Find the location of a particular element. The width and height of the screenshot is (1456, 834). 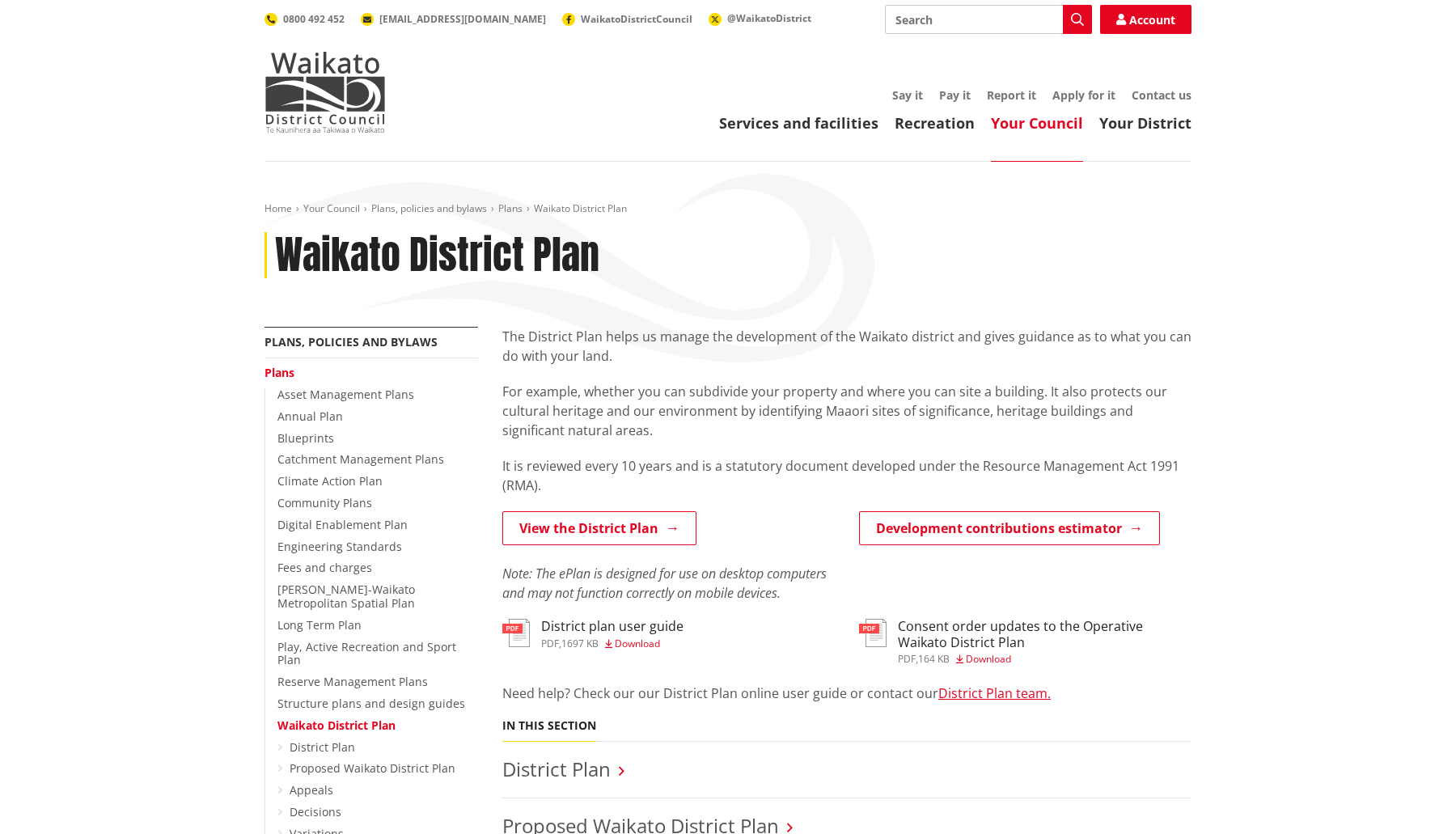

a: Decisions is located at coordinates (316, 811).